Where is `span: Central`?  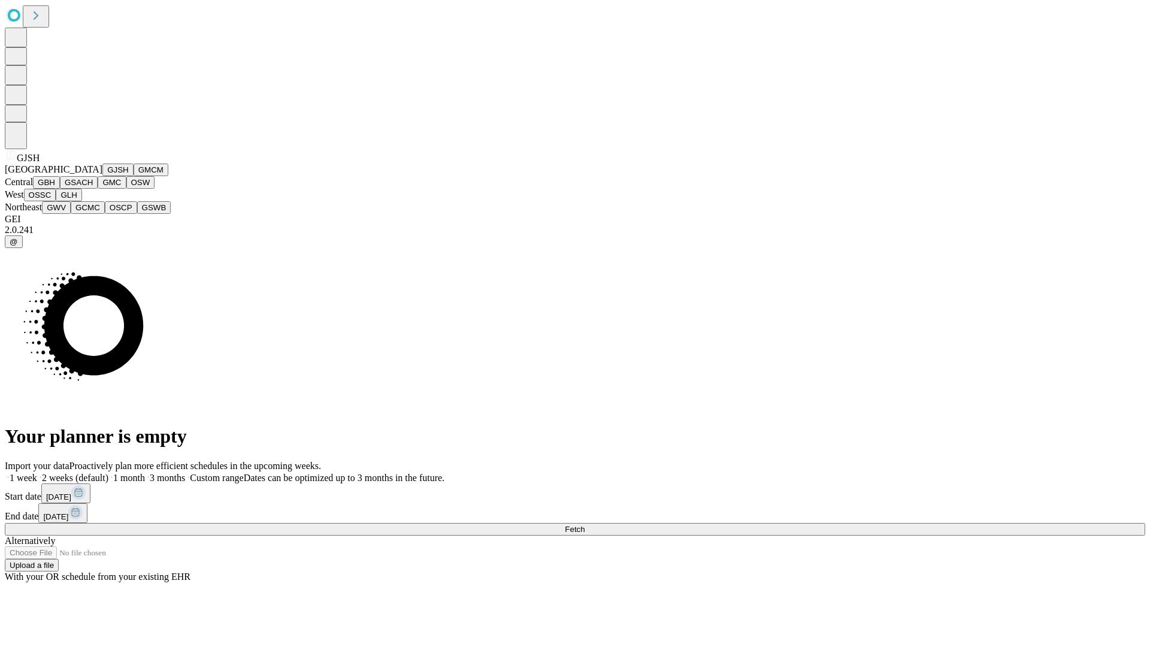 span: Central is located at coordinates (19, 181).